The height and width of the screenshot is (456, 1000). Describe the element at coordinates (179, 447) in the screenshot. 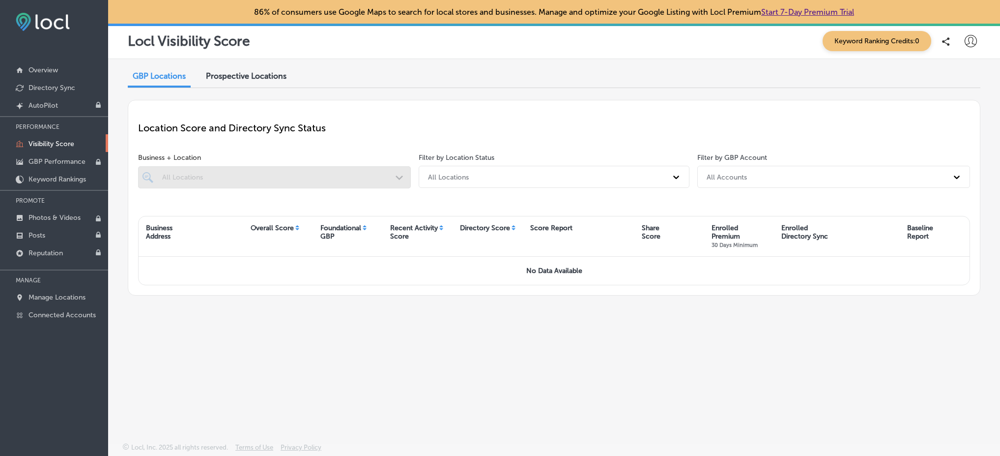

I see `p: Locl, Inc. 2025 all rights reserved.` at that location.